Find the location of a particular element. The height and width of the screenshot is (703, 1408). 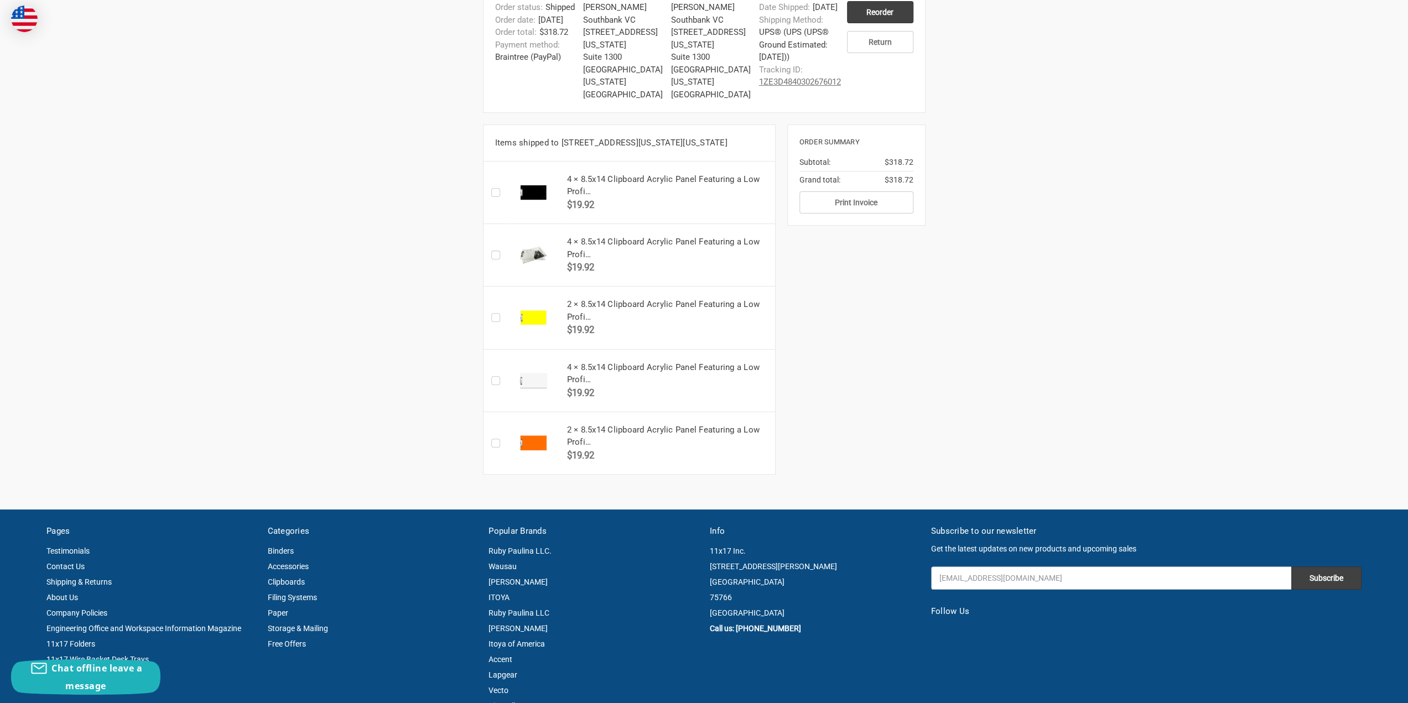

a: Paper is located at coordinates (278, 613).